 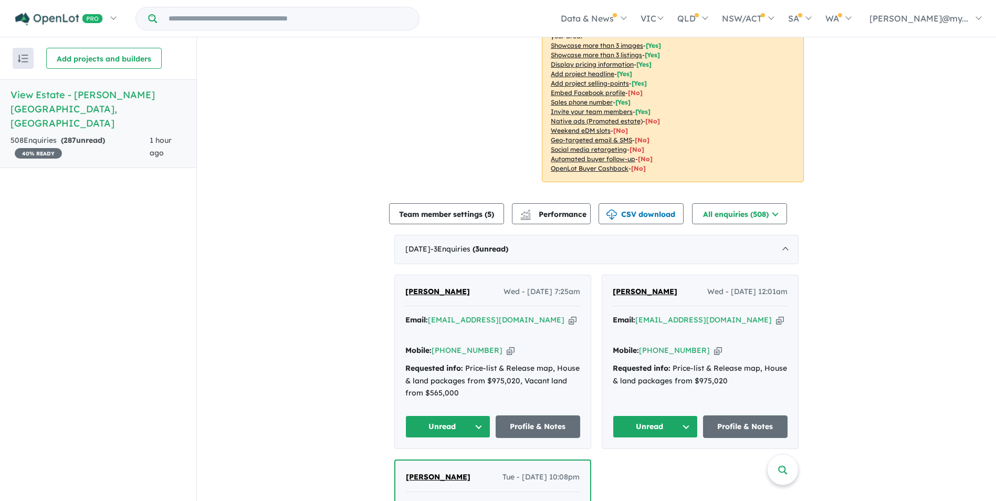 What do you see at coordinates (80, 147) in the screenshot?
I see `div: 508 Enquir ies` at bounding box center [80, 147].